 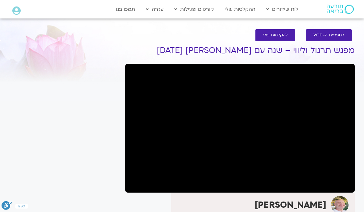 What do you see at coordinates (154, 9) in the screenshot?
I see `a: עזרה` at bounding box center [154, 9].